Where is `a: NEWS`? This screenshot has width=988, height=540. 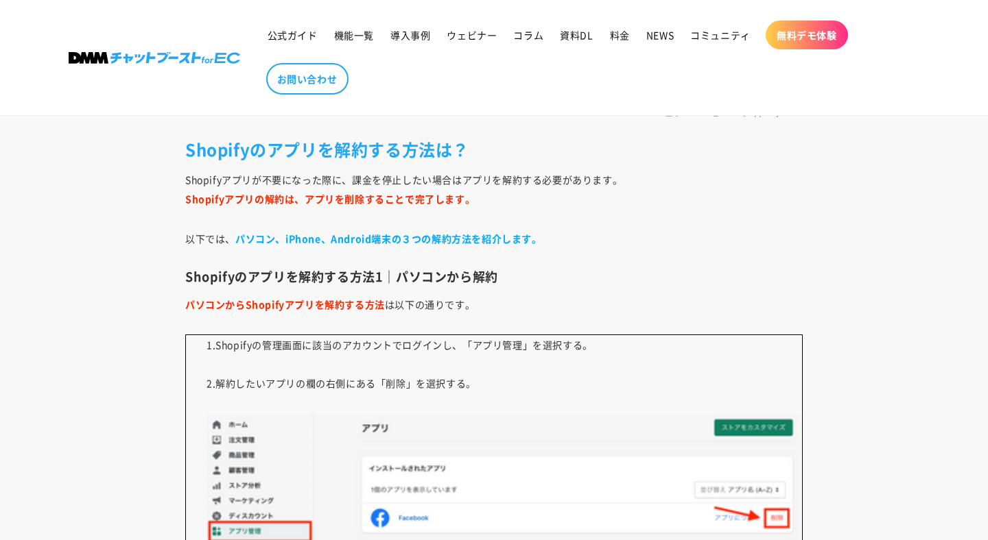
a: NEWS is located at coordinates (660, 35).